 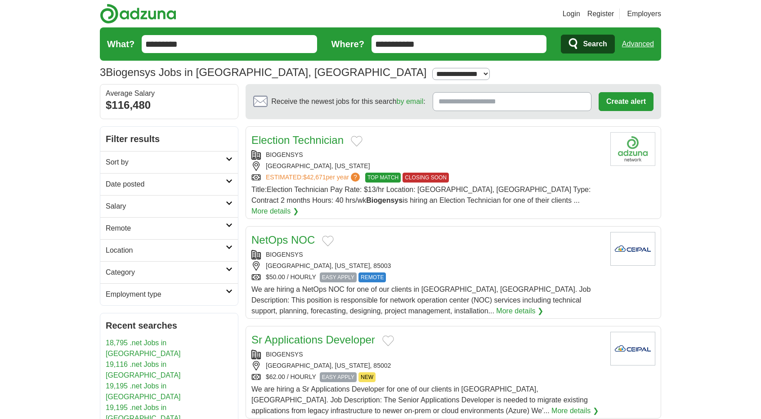 I want to click on label: Where?, so click(x=348, y=44).